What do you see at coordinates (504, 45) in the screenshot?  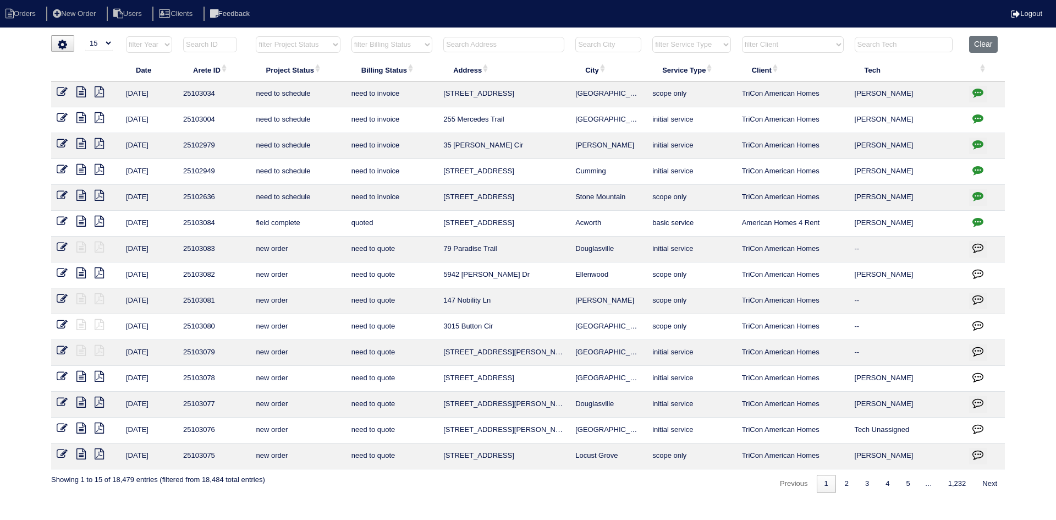 I see `input: Search Address` at bounding box center [504, 45].